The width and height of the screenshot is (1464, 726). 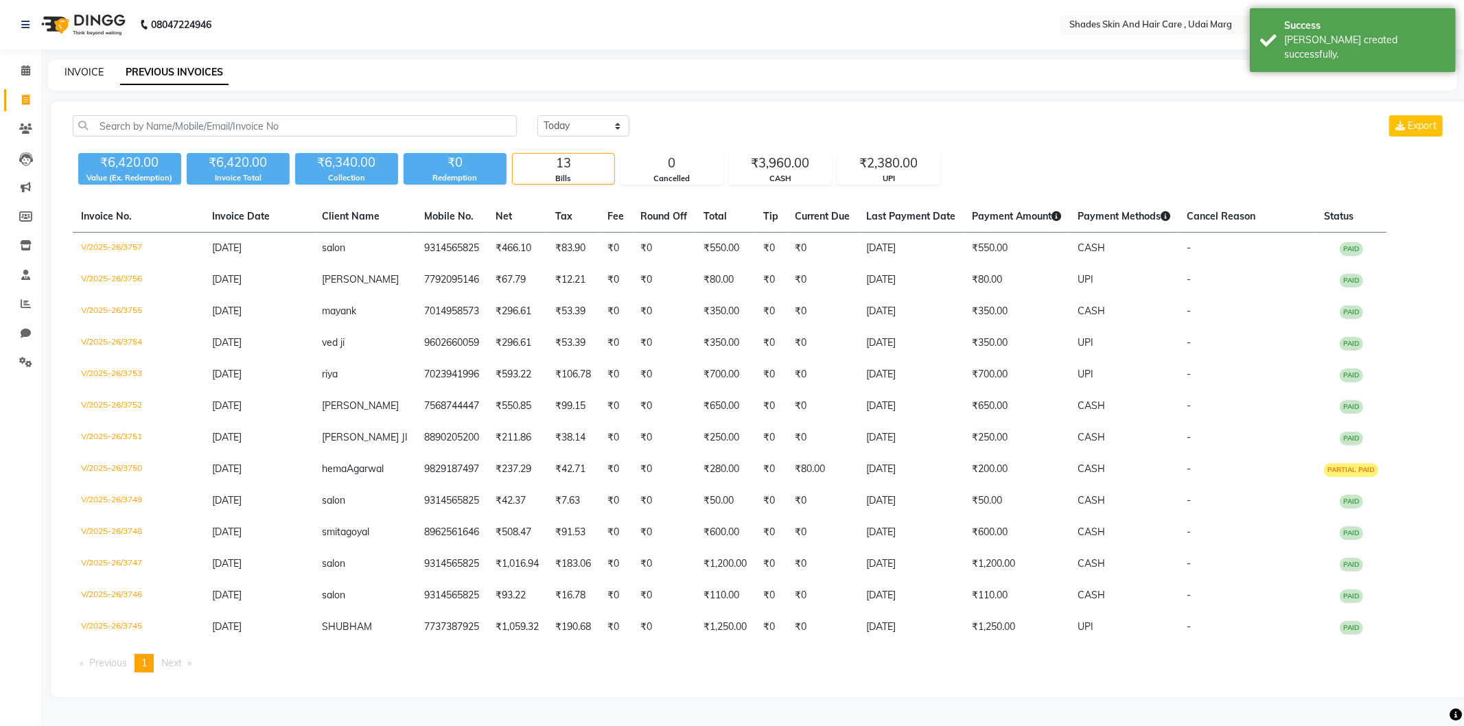 What do you see at coordinates (573, 533) in the screenshot?
I see `td: ₹91.53` at bounding box center [573, 533].